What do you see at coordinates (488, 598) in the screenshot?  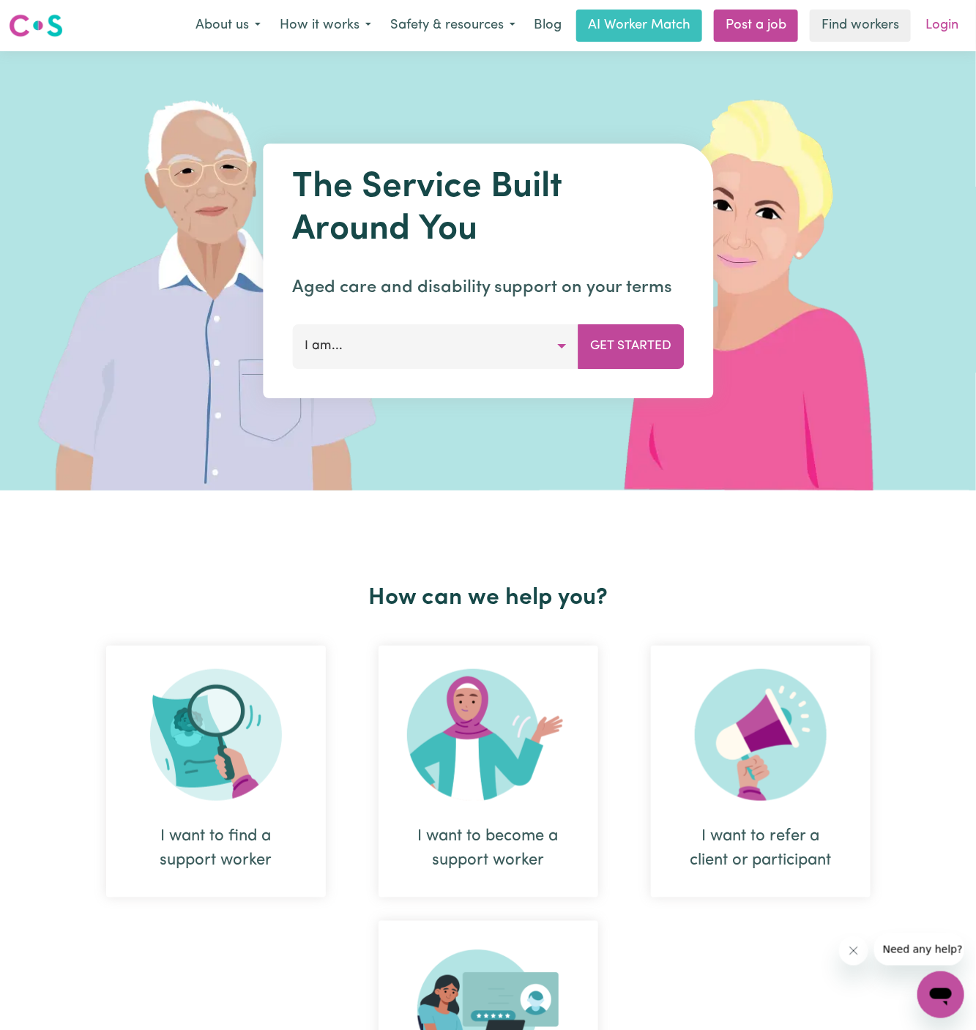 I see `h2: How can we help you?` at bounding box center [488, 598].